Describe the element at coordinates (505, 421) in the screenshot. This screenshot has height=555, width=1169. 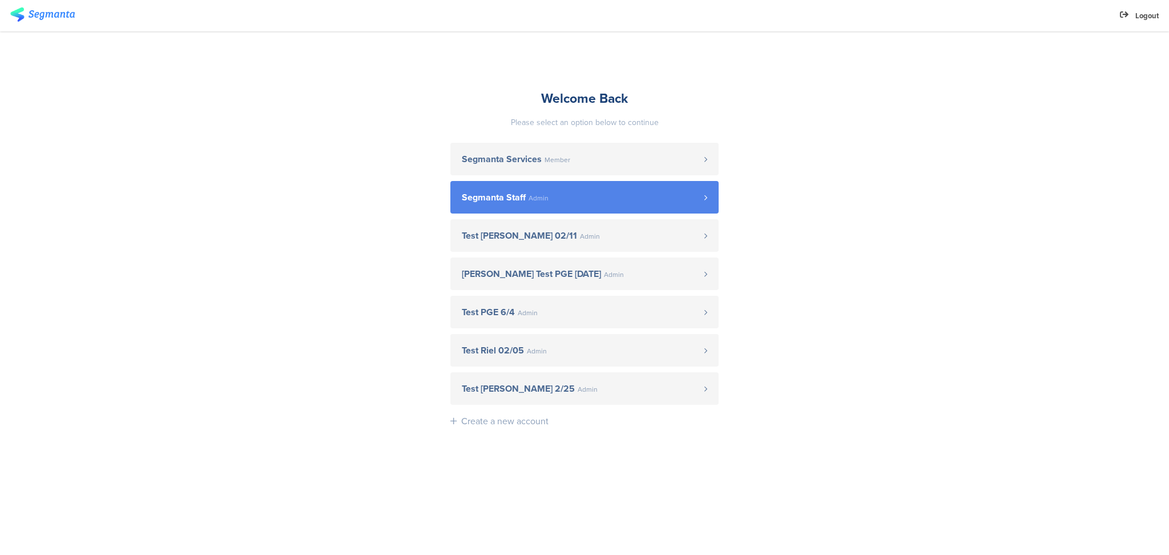
I see `div: Create a new account` at that location.